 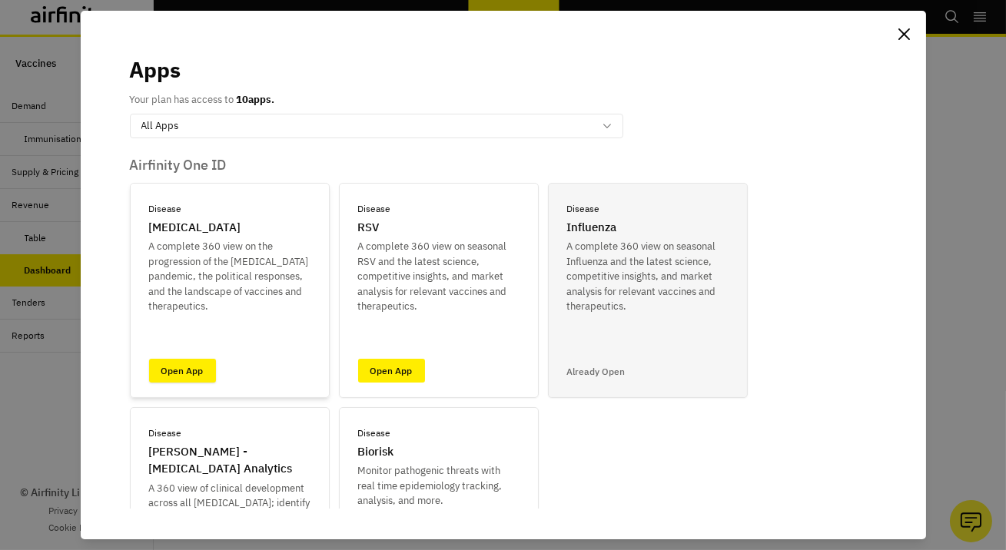 I want to click on b: 10 apps., so click(x=256, y=99).